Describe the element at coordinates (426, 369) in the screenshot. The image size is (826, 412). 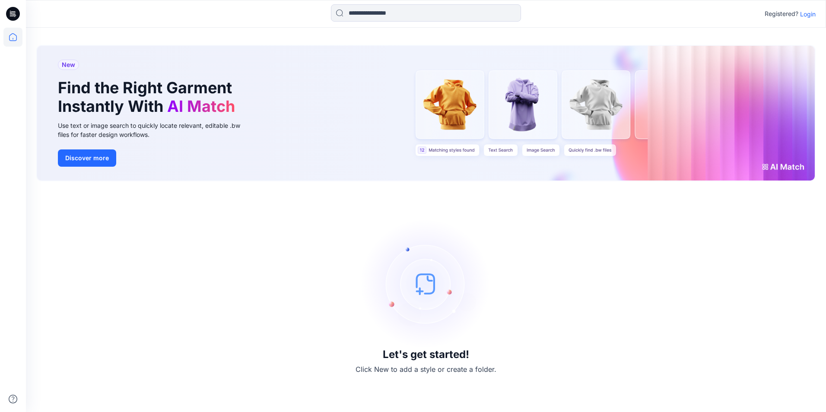
I see `p: Click New to add a style or create a folder.` at that location.